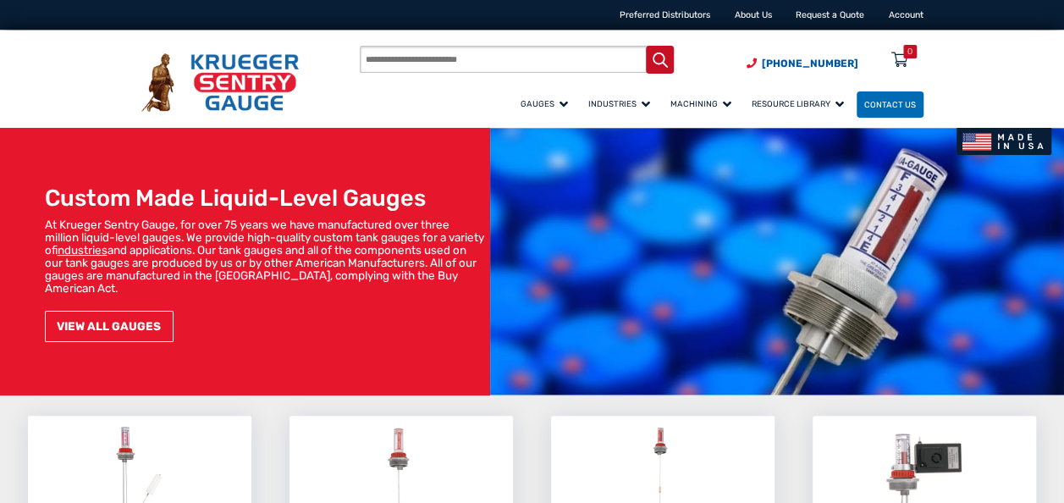 This screenshot has width=1064, height=503. What do you see at coordinates (910, 52) in the screenshot?
I see `div: 0` at bounding box center [910, 52].